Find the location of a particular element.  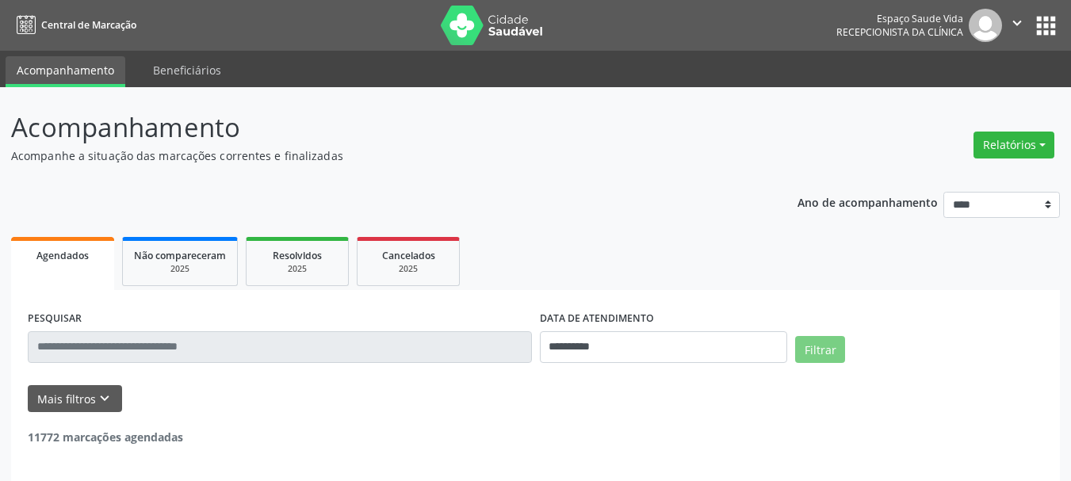

div: Espaço Saude Vida is located at coordinates (900, 18).